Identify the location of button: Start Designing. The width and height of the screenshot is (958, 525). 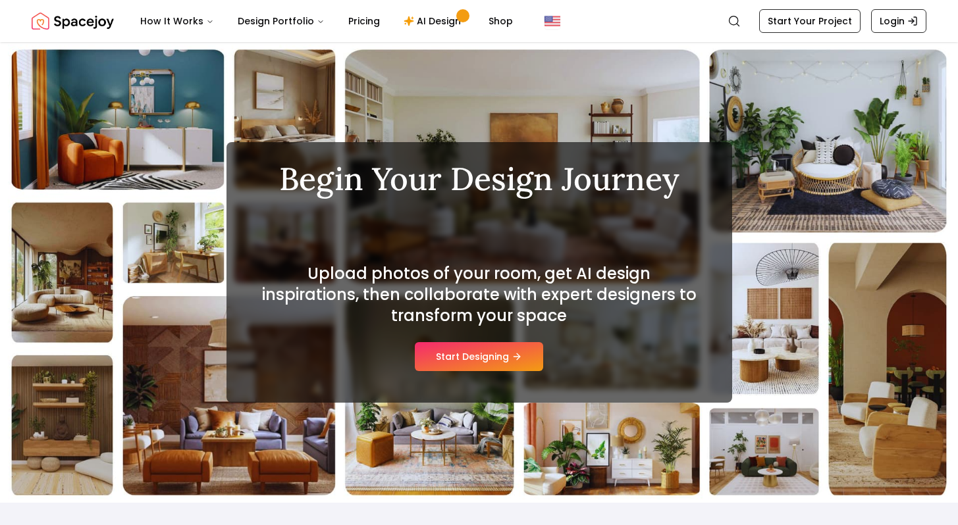
(479, 357).